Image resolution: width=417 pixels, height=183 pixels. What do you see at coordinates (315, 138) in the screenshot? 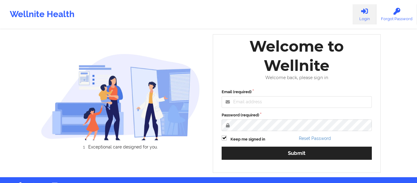
I see `a: Reset Password` at bounding box center [315, 138].